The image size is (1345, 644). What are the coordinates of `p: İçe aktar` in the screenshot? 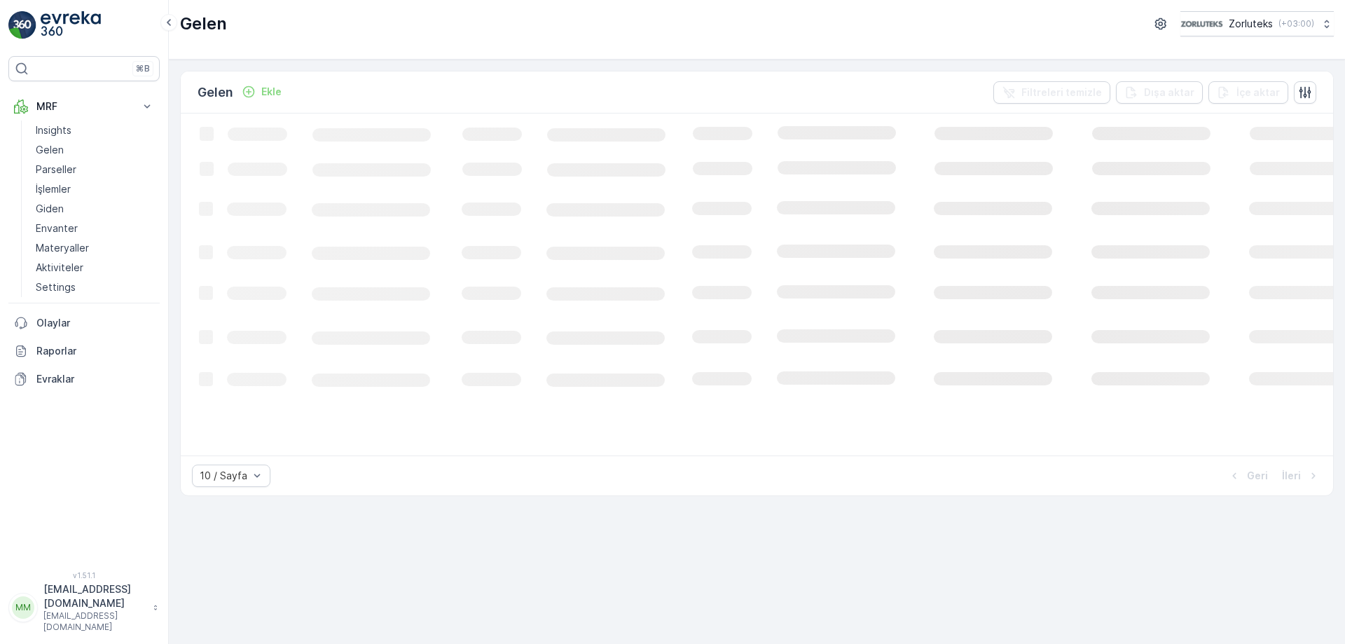 It's located at (1258, 92).